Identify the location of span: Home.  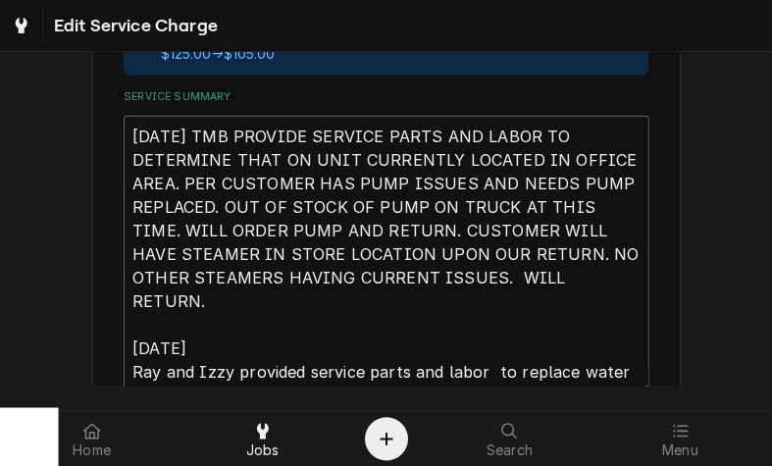
(92, 450).